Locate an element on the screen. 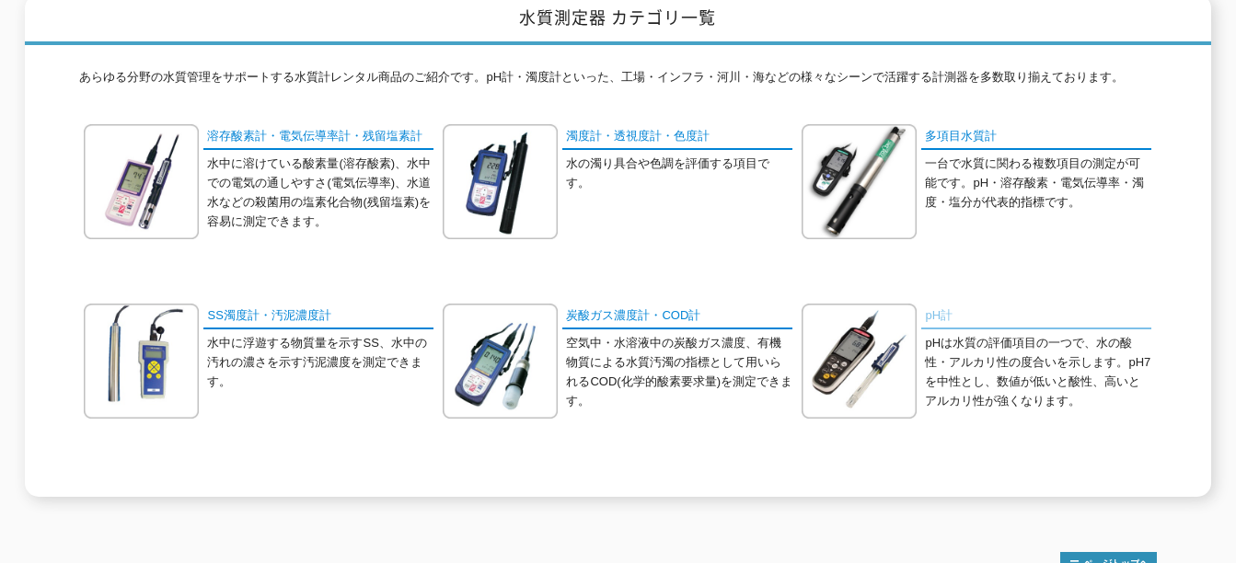 This screenshot has width=1236, height=563. img: 溶存酸素計・電気伝導率計・残留塩素計 is located at coordinates (141, 181).